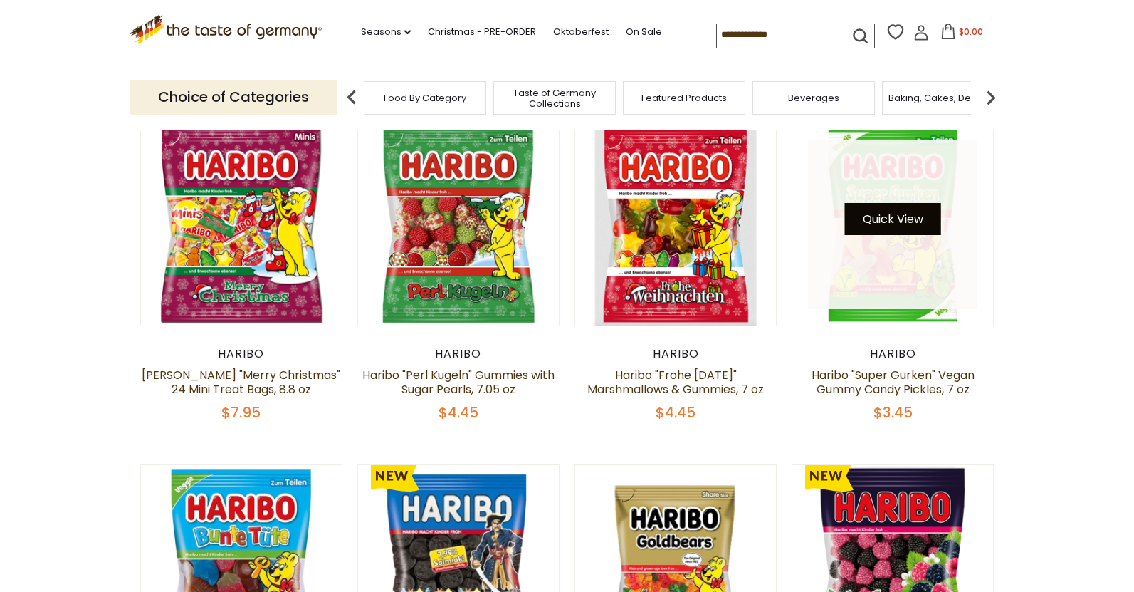 The height and width of the screenshot is (592, 1134). What do you see at coordinates (581, 32) in the screenshot?
I see `a: Oktoberfest` at bounding box center [581, 32].